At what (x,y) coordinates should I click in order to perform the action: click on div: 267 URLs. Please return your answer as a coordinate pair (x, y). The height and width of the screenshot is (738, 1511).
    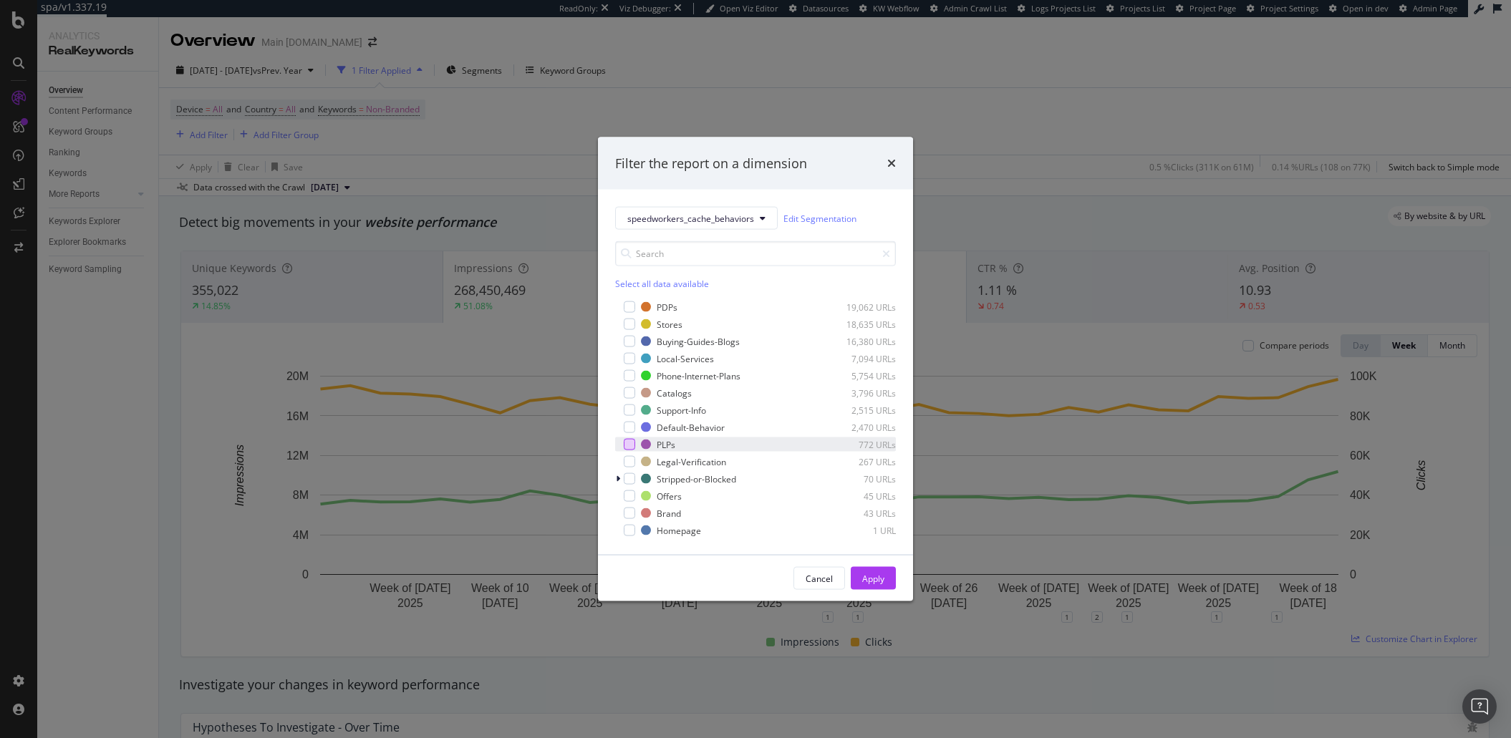
    Looking at the image, I should click on (861, 461).